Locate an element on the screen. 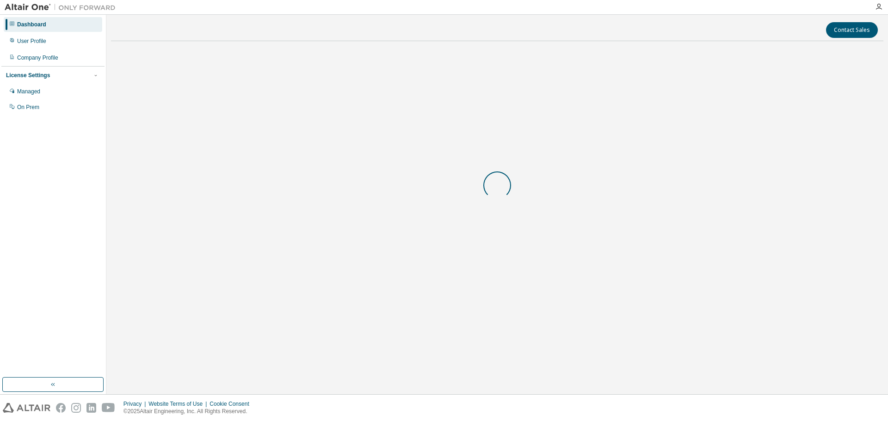 This screenshot has height=421, width=888. div: License Settings is located at coordinates (28, 75).